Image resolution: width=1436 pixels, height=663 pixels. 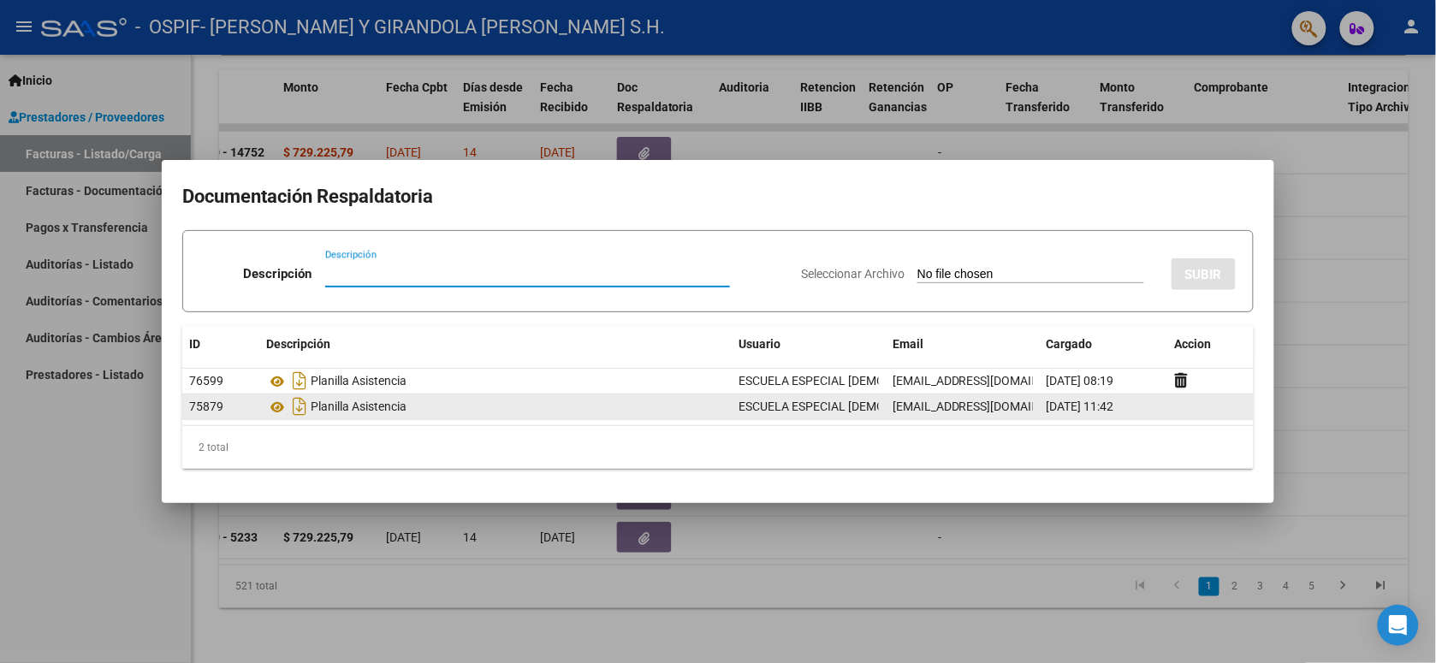 I want to click on p: Descripción, so click(x=277, y=274).